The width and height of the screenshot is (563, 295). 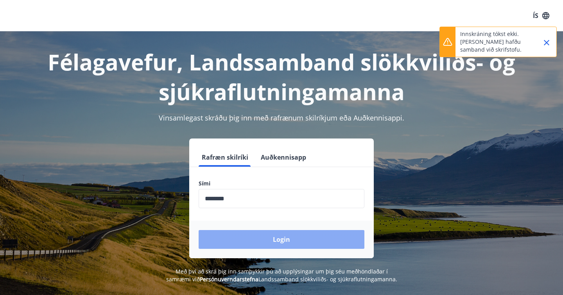 I want to click on span: Með því að skrá þig inn samþykkir þú að upplýsingar um þig séu meðhöndlaðar í samræmi við Landssa..., so click(x=282, y=275).